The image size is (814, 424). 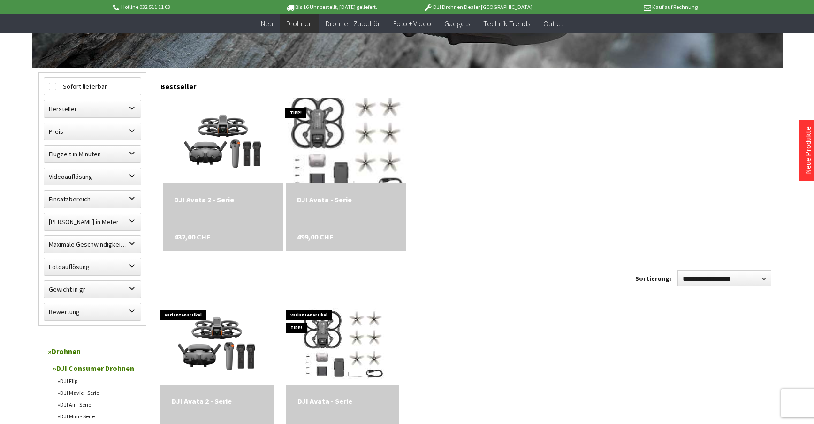 What do you see at coordinates (92, 176) in the screenshot?
I see `label: Videoauflösung` at bounding box center [92, 176].